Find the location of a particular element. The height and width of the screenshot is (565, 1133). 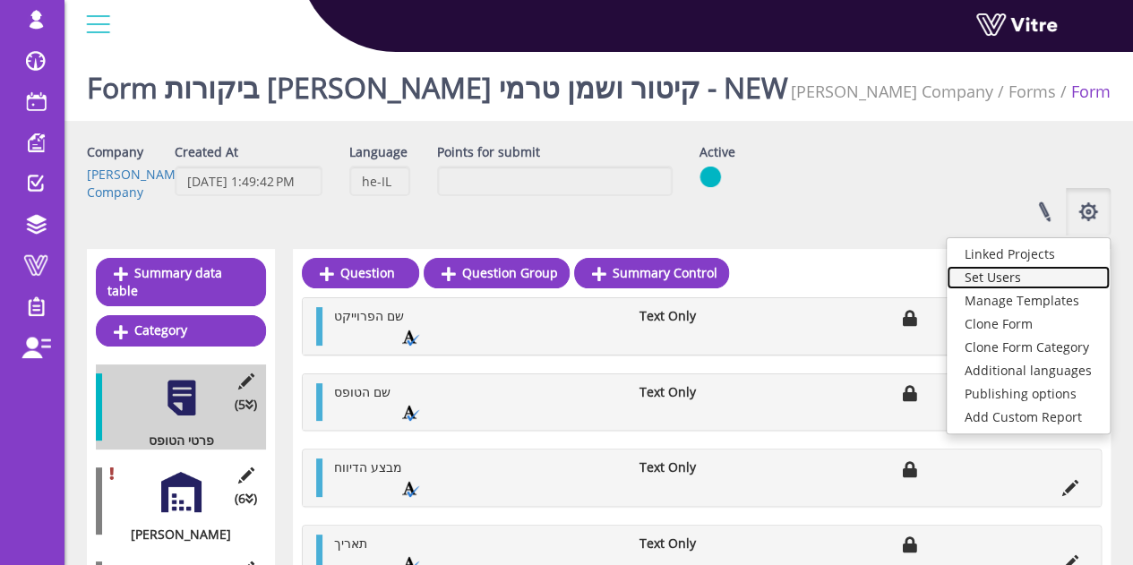

a: Category is located at coordinates (181, 330).